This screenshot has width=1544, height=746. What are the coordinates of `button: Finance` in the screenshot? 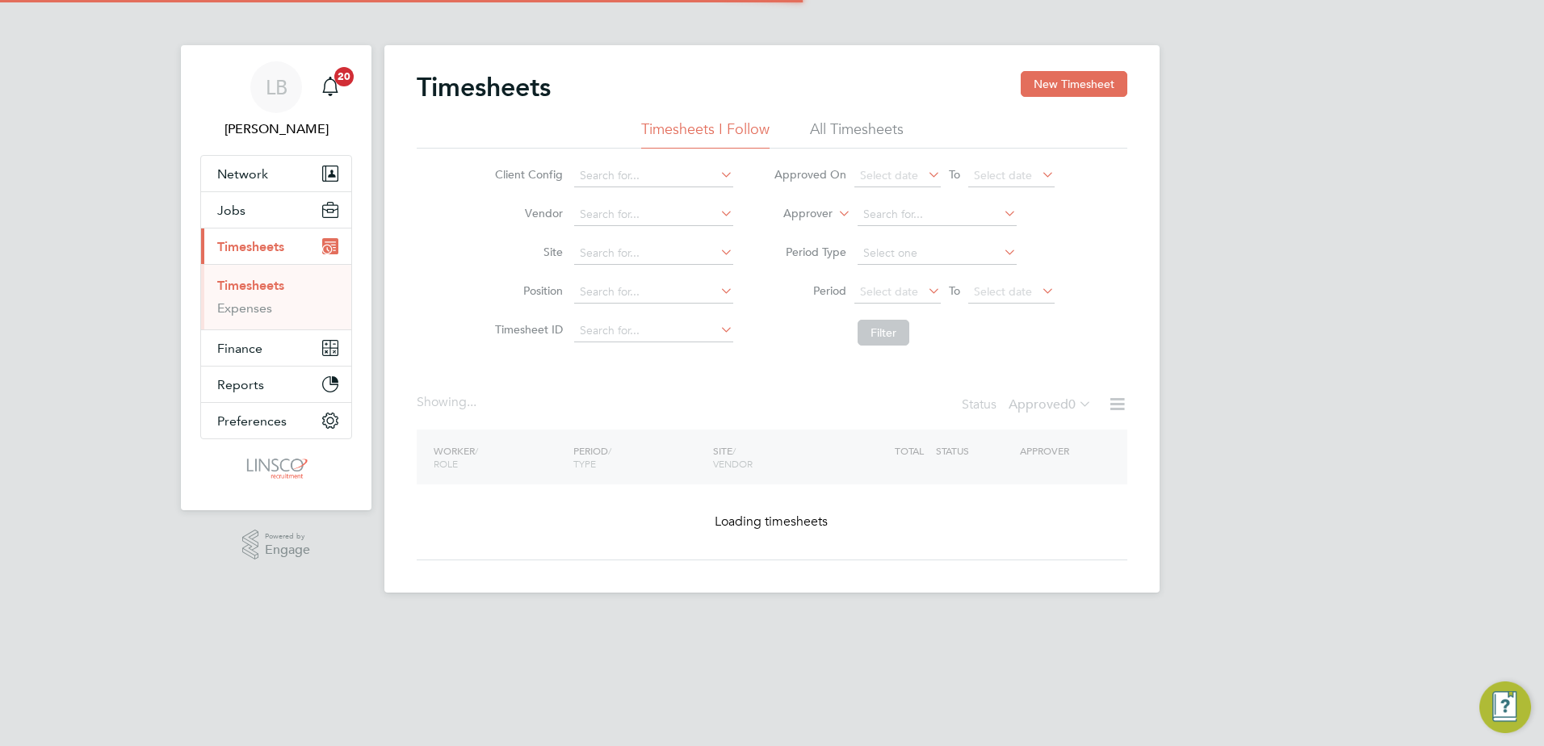 It's located at (276, 348).